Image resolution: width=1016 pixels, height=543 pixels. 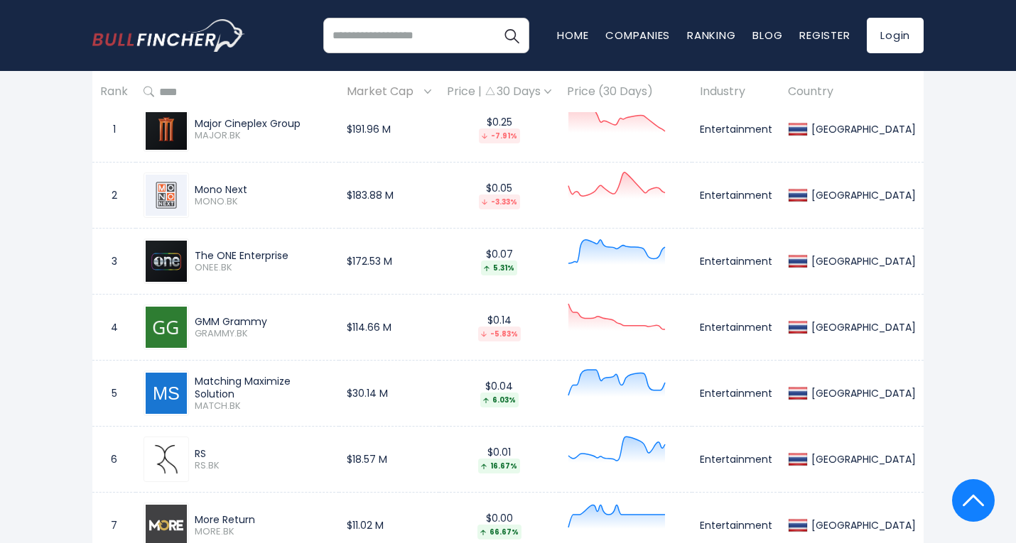 I want to click on a: Login, so click(x=895, y=36).